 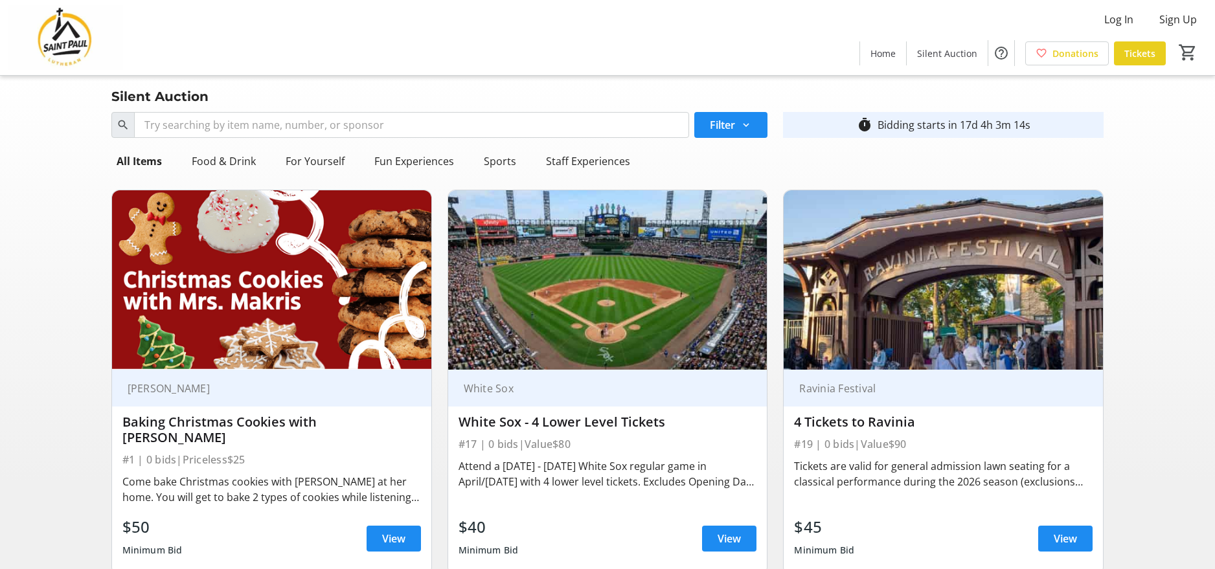 What do you see at coordinates (1118, 19) in the screenshot?
I see `button: Log In` at bounding box center [1118, 19].